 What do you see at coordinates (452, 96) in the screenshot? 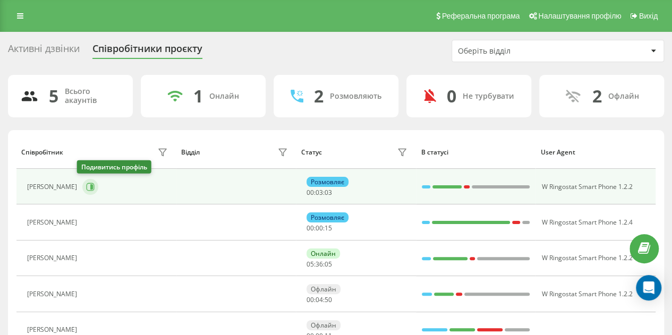
I see `div: 0` at bounding box center [452, 96].